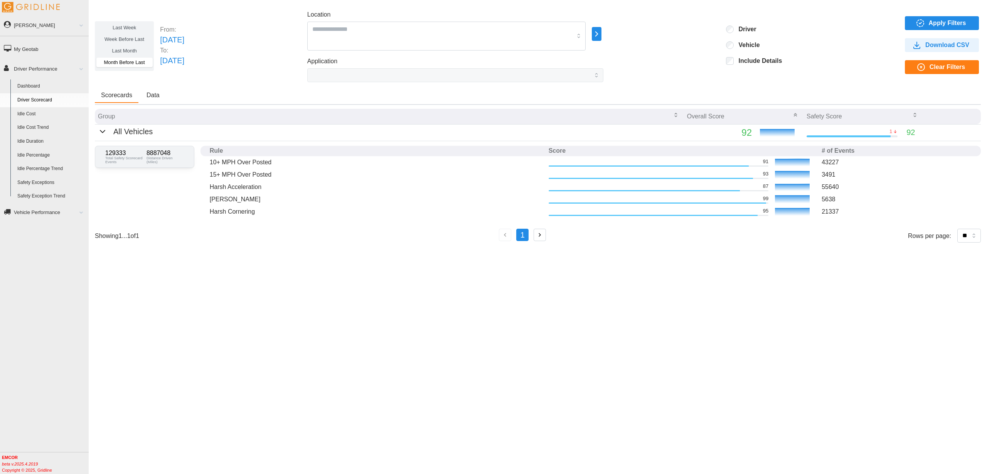  Describe the element at coordinates (106, 116) in the screenshot. I see `p: Group` at that location.